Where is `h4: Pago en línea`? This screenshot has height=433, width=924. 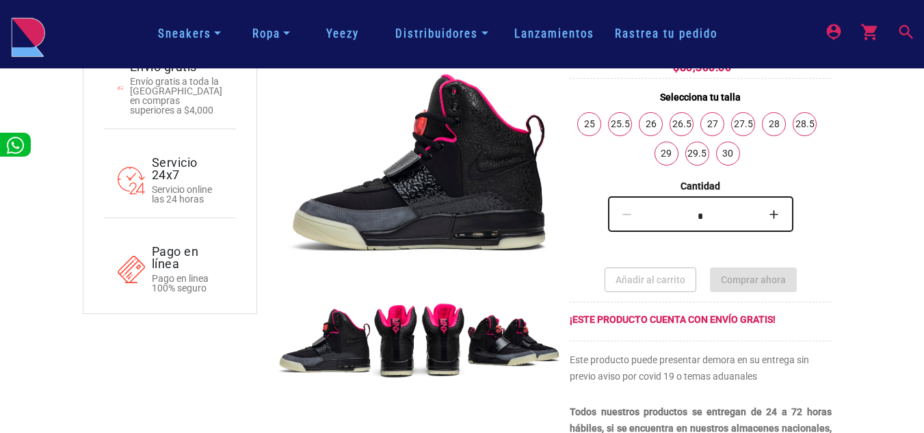
h4: Pago en línea is located at coordinates (187, 258).